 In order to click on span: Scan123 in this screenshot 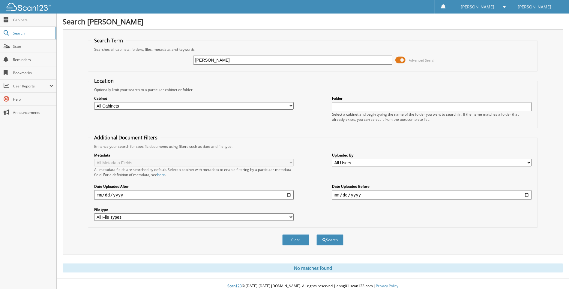, I will do `click(235, 285)`.